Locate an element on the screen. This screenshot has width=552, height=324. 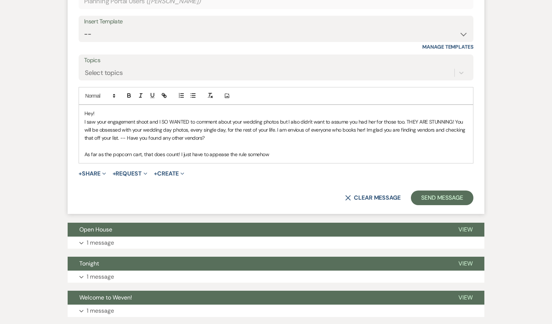
span: Open House is located at coordinates (96, 229).